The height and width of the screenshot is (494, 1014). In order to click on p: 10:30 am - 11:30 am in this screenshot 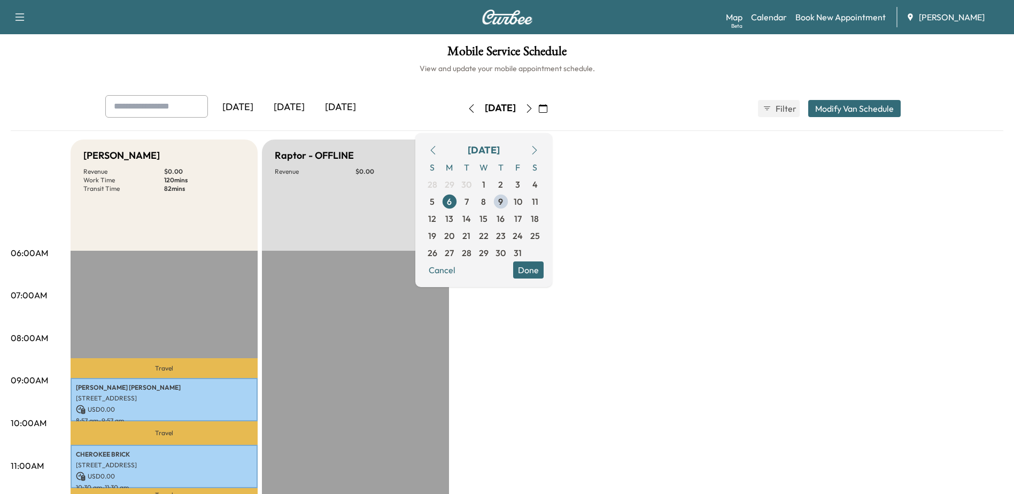, I will do `click(164, 487)`.